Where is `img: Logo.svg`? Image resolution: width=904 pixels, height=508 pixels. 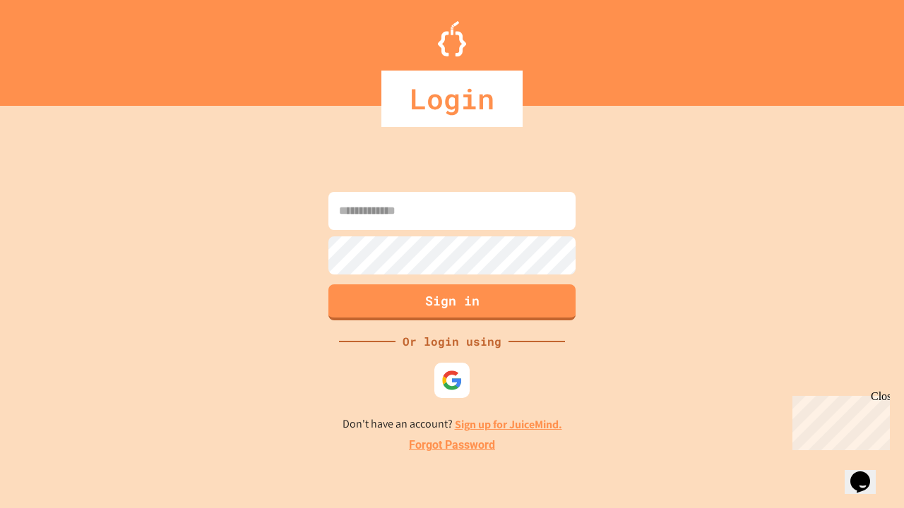 img: Logo.svg is located at coordinates (452, 39).